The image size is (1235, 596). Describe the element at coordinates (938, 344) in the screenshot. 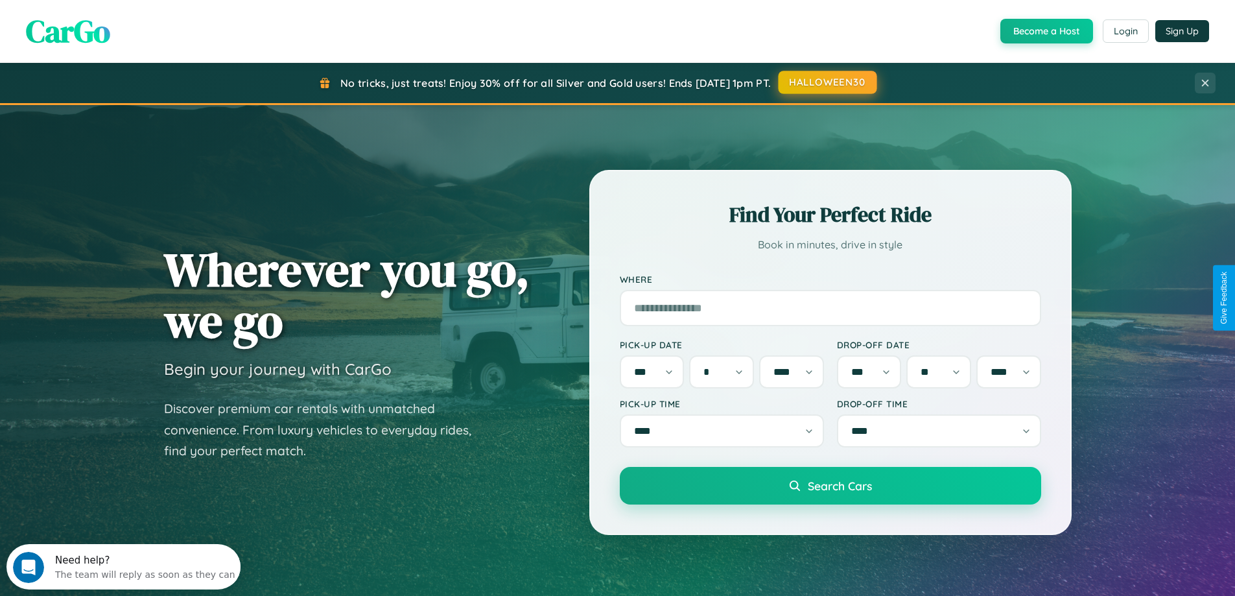

I see `label: Drop-off Date` at that location.